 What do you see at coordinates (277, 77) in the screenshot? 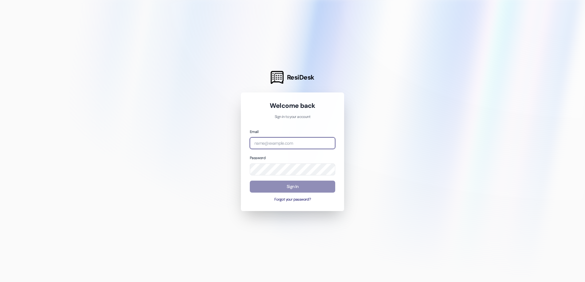
I see `img: ResiDesk Logo` at bounding box center [277, 77].